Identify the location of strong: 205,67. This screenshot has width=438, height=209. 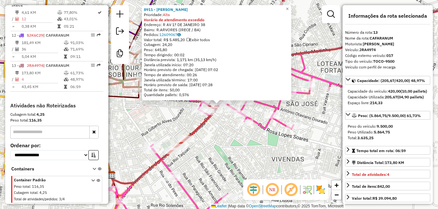
(390, 97).